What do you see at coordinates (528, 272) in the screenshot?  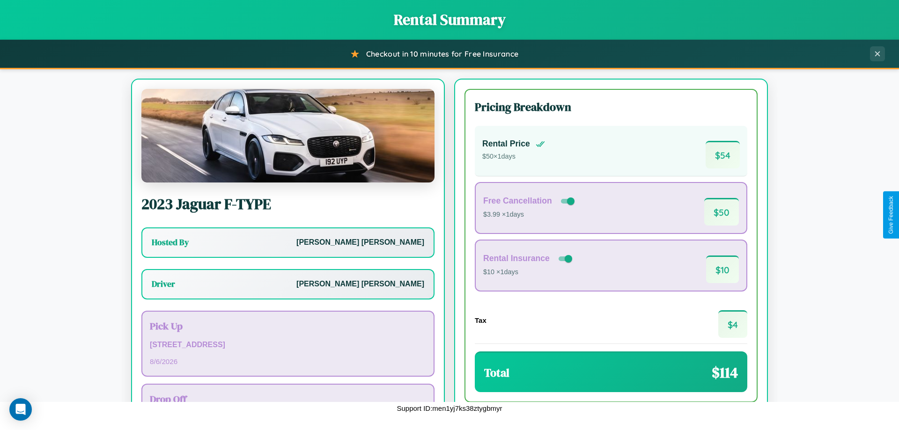 I see `p: $10 × 1 days` at bounding box center [528, 272].